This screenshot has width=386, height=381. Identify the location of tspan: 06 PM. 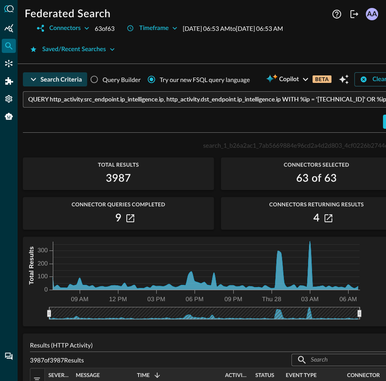
(195, 299).